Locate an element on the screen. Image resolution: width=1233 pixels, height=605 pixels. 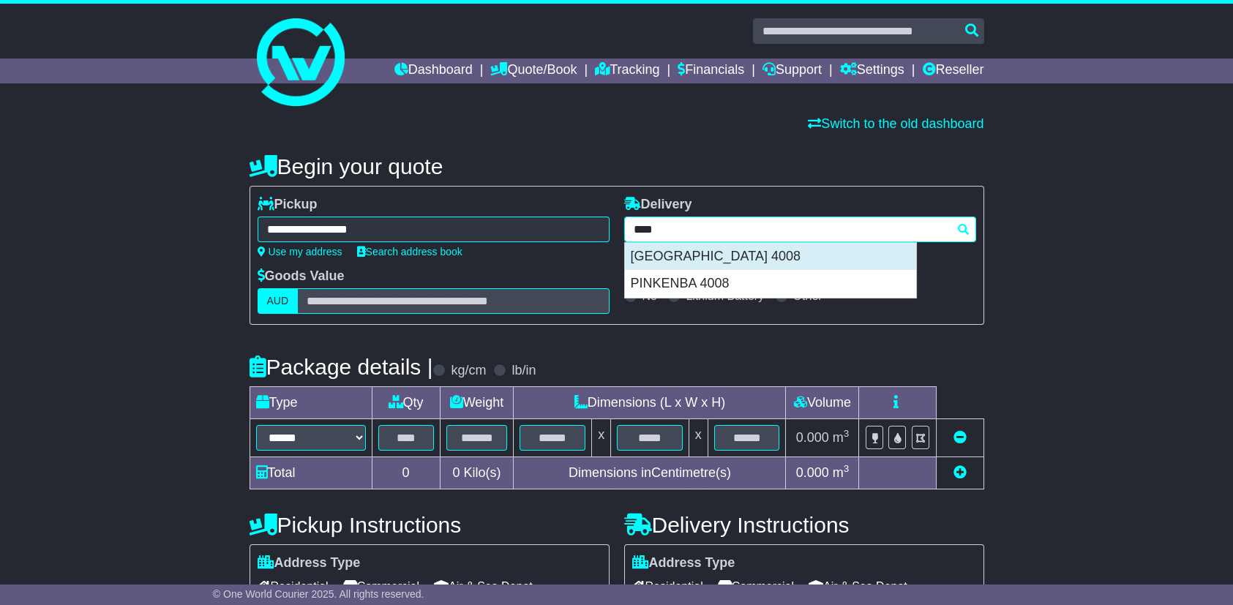
label: lb/in is located at coordinates (523, 371).